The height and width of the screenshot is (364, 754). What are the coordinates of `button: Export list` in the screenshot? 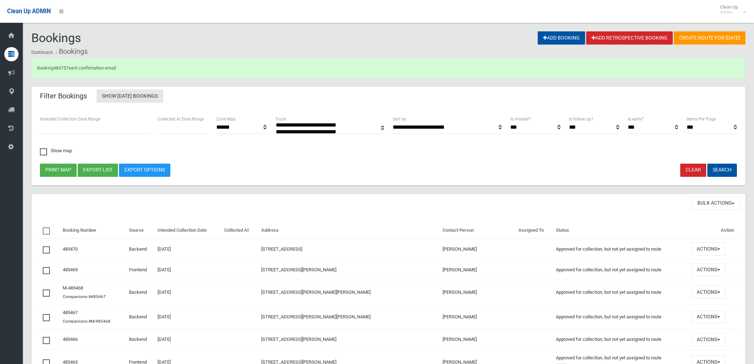 It's located at (98, 170).